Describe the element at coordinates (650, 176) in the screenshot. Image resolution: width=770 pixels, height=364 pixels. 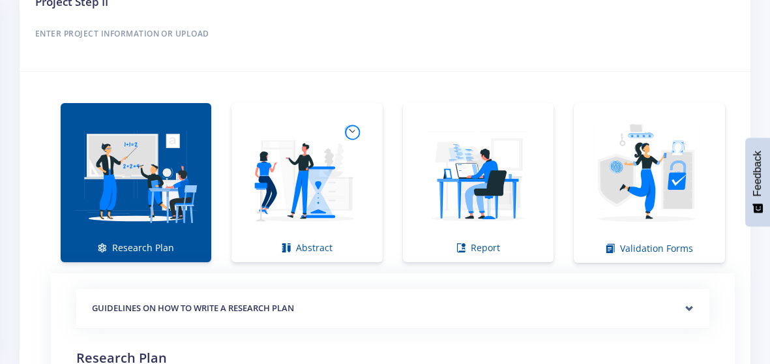
I see `img: Validation Forms` at that location.